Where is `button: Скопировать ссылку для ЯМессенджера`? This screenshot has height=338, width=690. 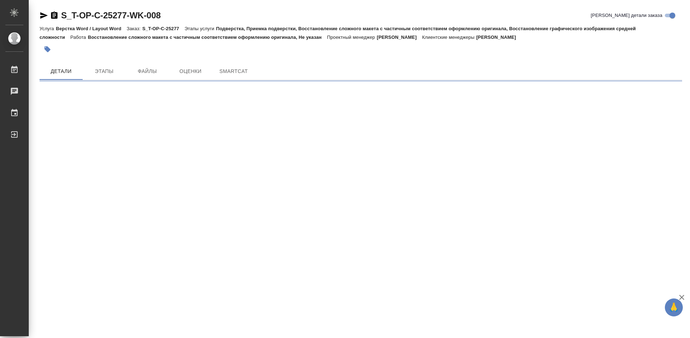 button: Скопировать ссылку для ЯМессенджера is located at coordinates (44, 15).